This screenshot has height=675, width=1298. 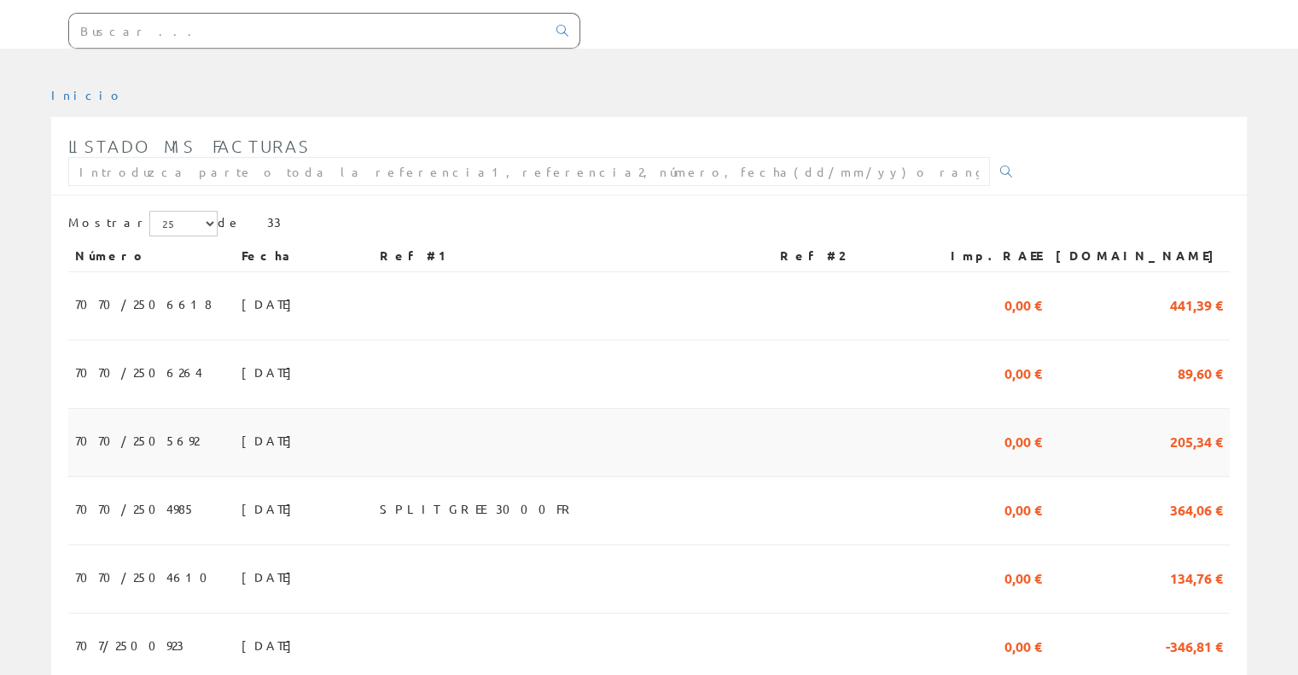 I want to click on label: Mostrar, so click(x=143, y=224).